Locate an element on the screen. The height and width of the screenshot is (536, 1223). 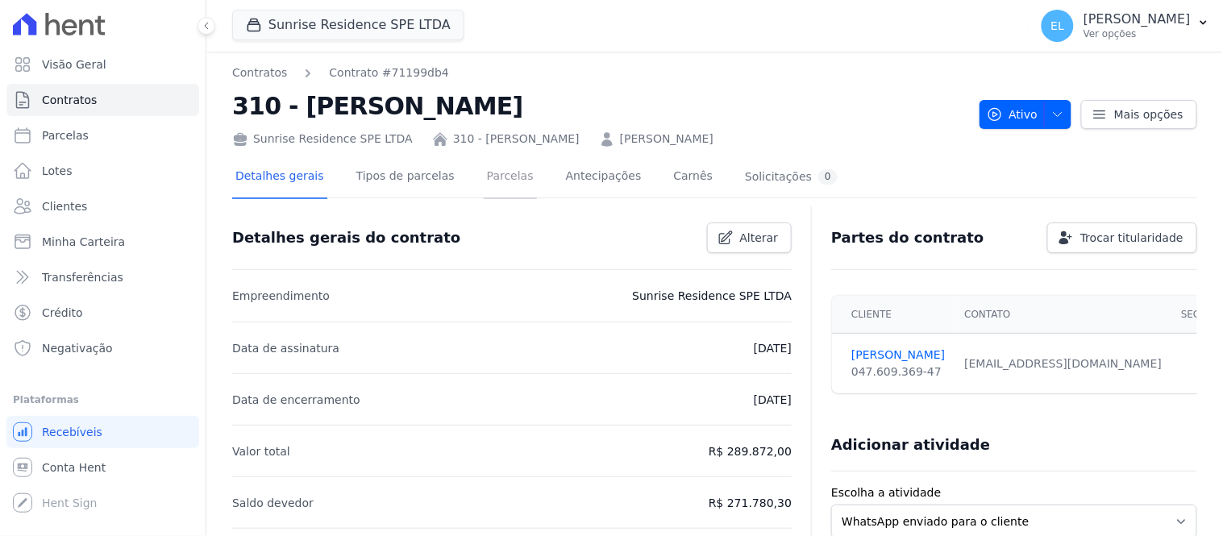
th: Cliente is located at coordinates (893, 314).